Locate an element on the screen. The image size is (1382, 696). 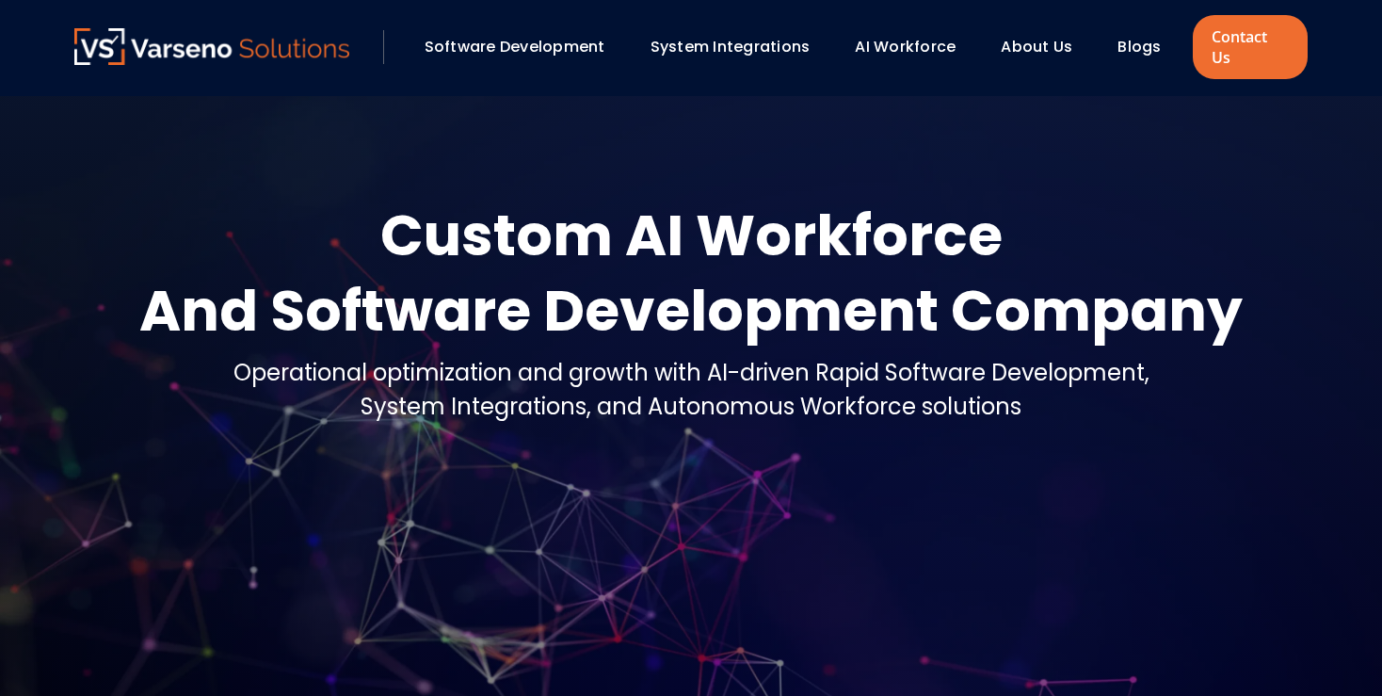
a: Varseno Solutions – Product Engineering & IT Services is located at coordinates (212, 47).